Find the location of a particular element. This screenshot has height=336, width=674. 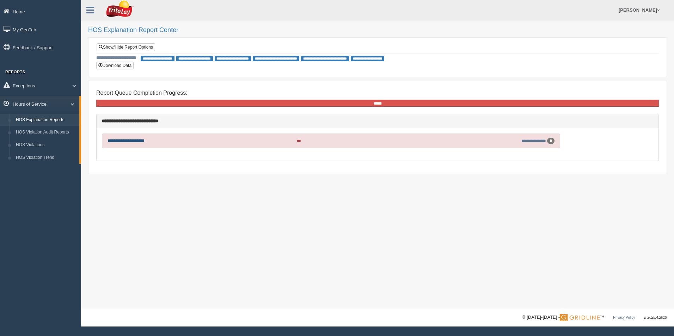

a: HOS Violation Trend is located at coordinates (46, 158).